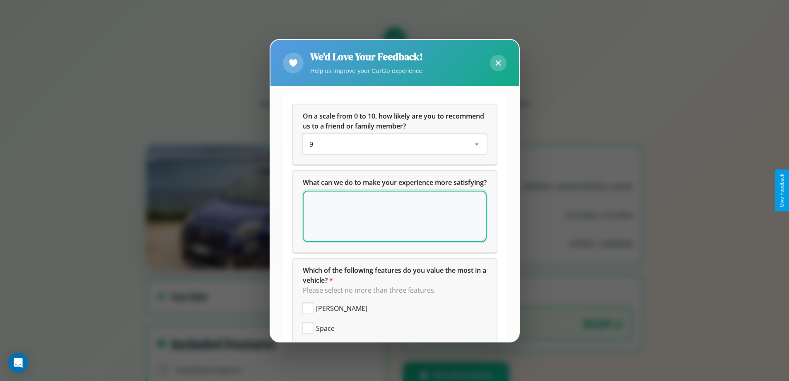 This screenshot has height=381, width=789. I want to click on h5: On a scale from 0 to 10, how likely are you to recommend us to a friend or family member?, so click(395, 121).